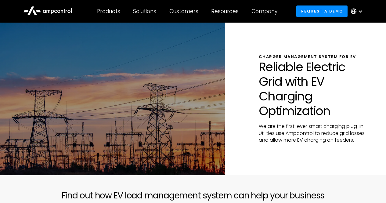 This screenshot has height=203, width=386. Describe the element at coordinates (145, 11) in the screenshot. I see `div: Solutions` at that location.